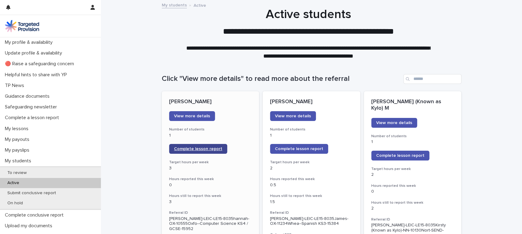 This screenshot has width=522, height=234. Describe the element at coordinates (174, 5) in the screenshot. I see `a: My students` at that location.